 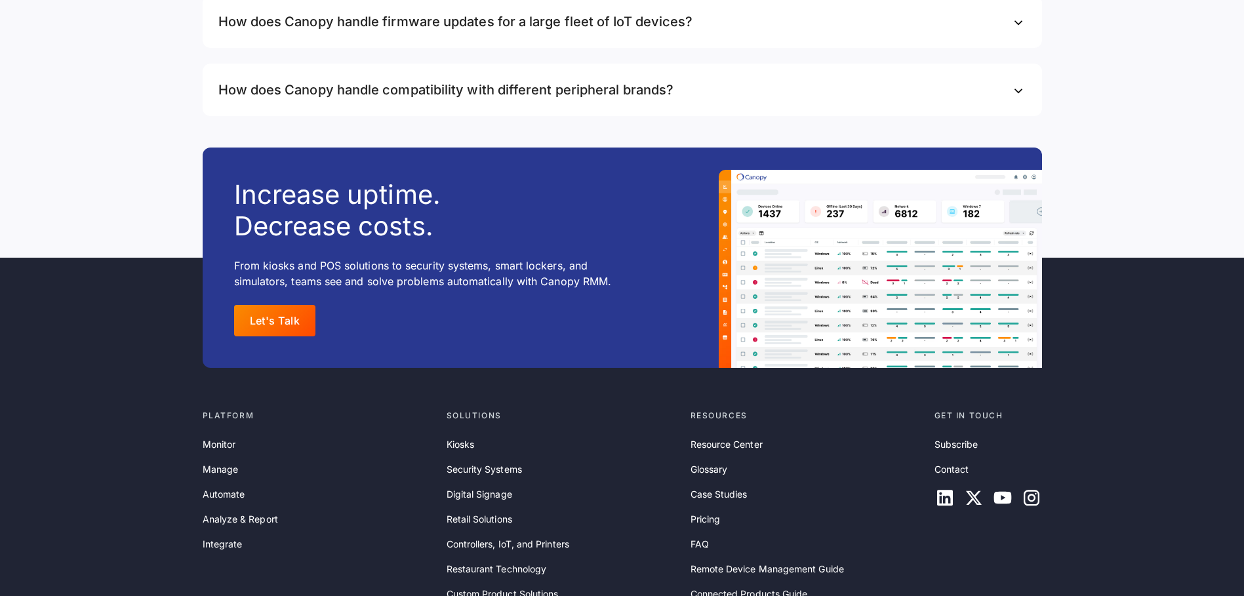 I want to click on img: A Canopy dashboard example, so click(x=880, y=269).